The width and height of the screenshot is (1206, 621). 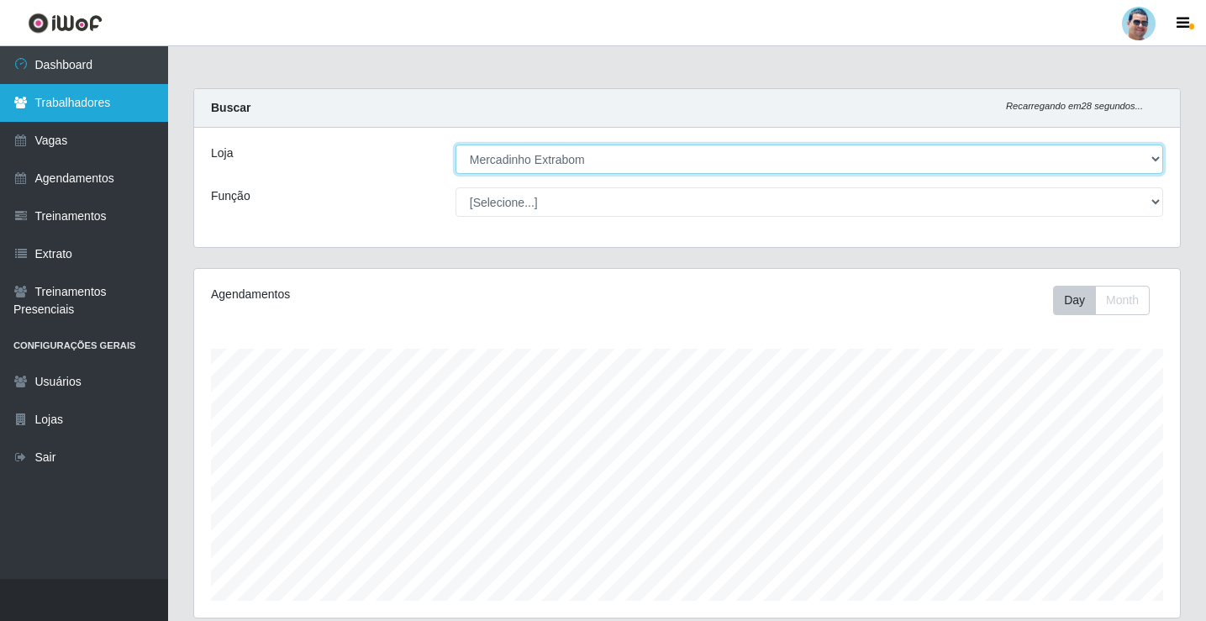 What do you see at coordinates (230, 196) in the screenshot?
I see `label: Função` at bounding box center [230, 196].